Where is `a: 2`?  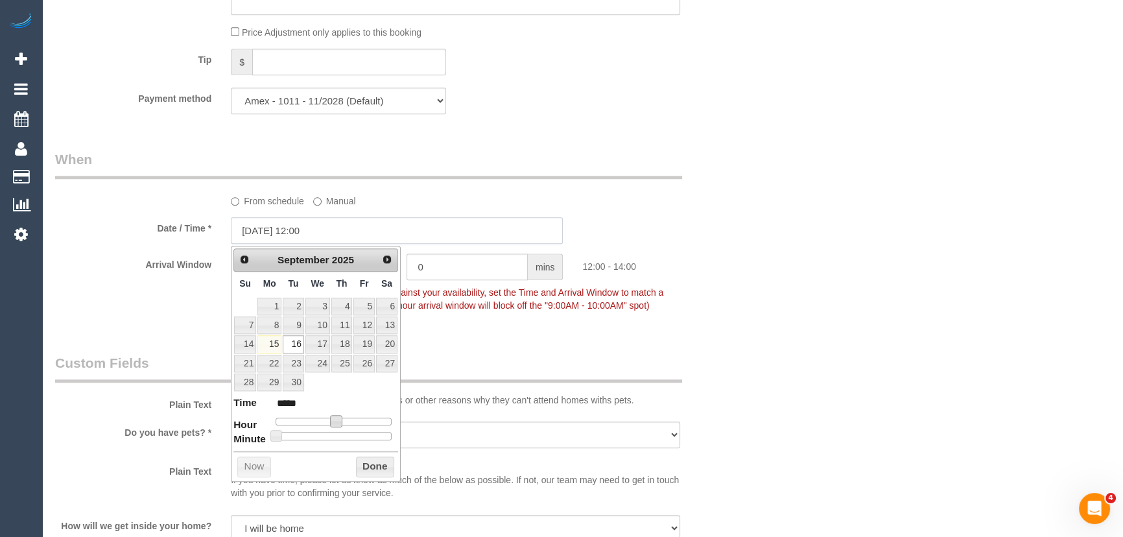 a: 2 is located at coordinates (293, 306).